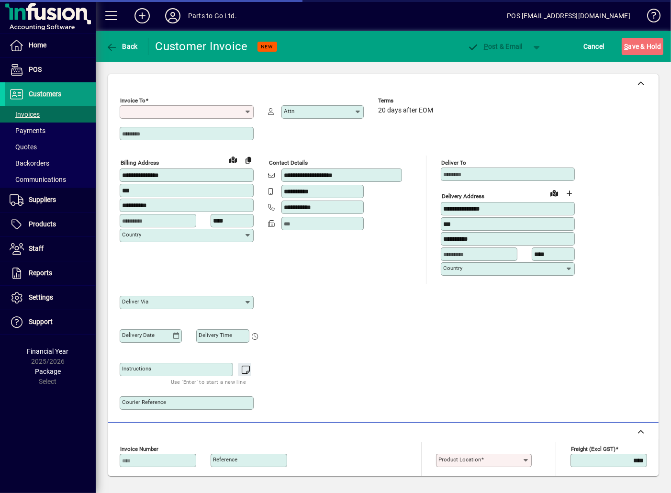 This screenshot has width=671, height=493. What do you see at coordinates (208, 381) in the screenshot?
I see `mat-hint: Use 'Enter' to start a new line` at bounding box center [208, 381].